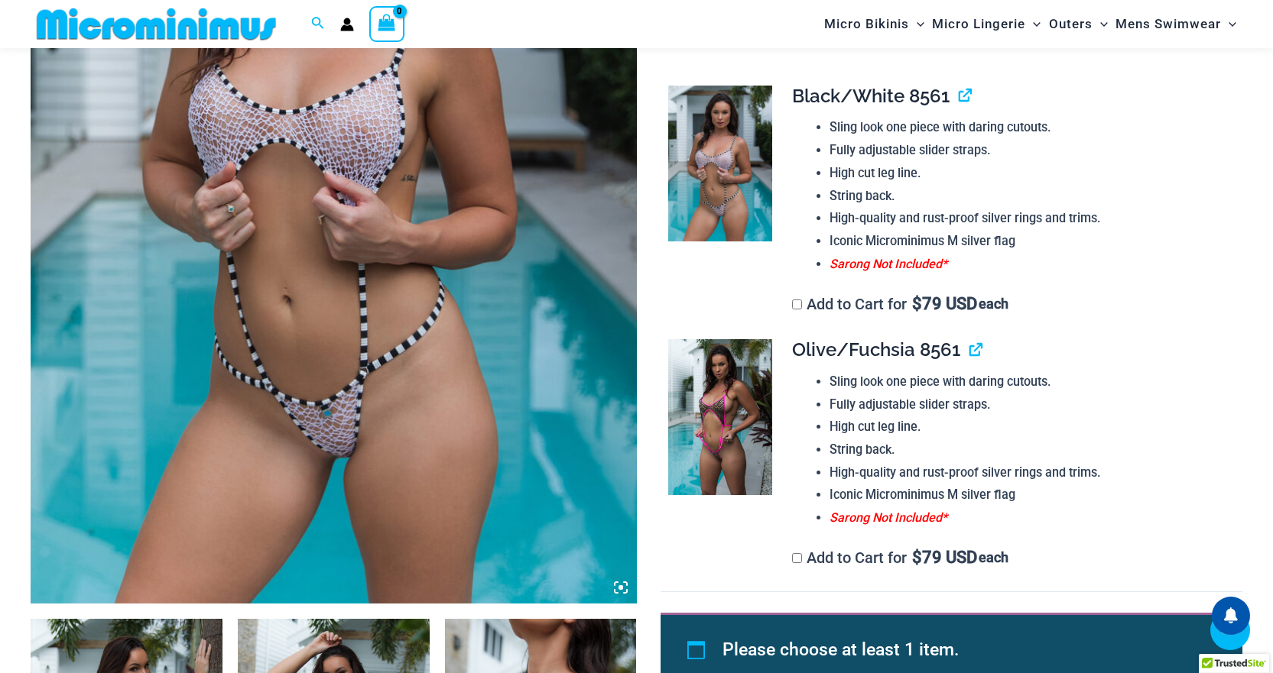 This screenshot has height=673, width=1273. What do you see at coordinates (720, 164) in the screenshot?
I see `img: Inferno Mesh Black White 8561 One Piece` at bounding box center [720, 164].